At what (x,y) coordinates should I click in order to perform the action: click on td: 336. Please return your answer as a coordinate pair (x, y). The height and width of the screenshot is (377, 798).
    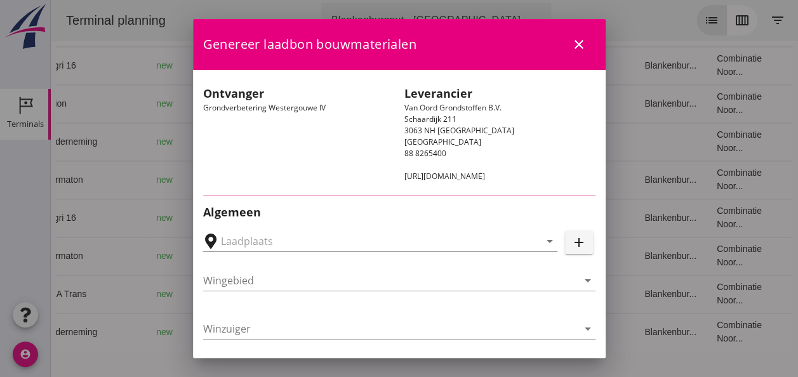
    Looking at the image, I should click on (326, 294).